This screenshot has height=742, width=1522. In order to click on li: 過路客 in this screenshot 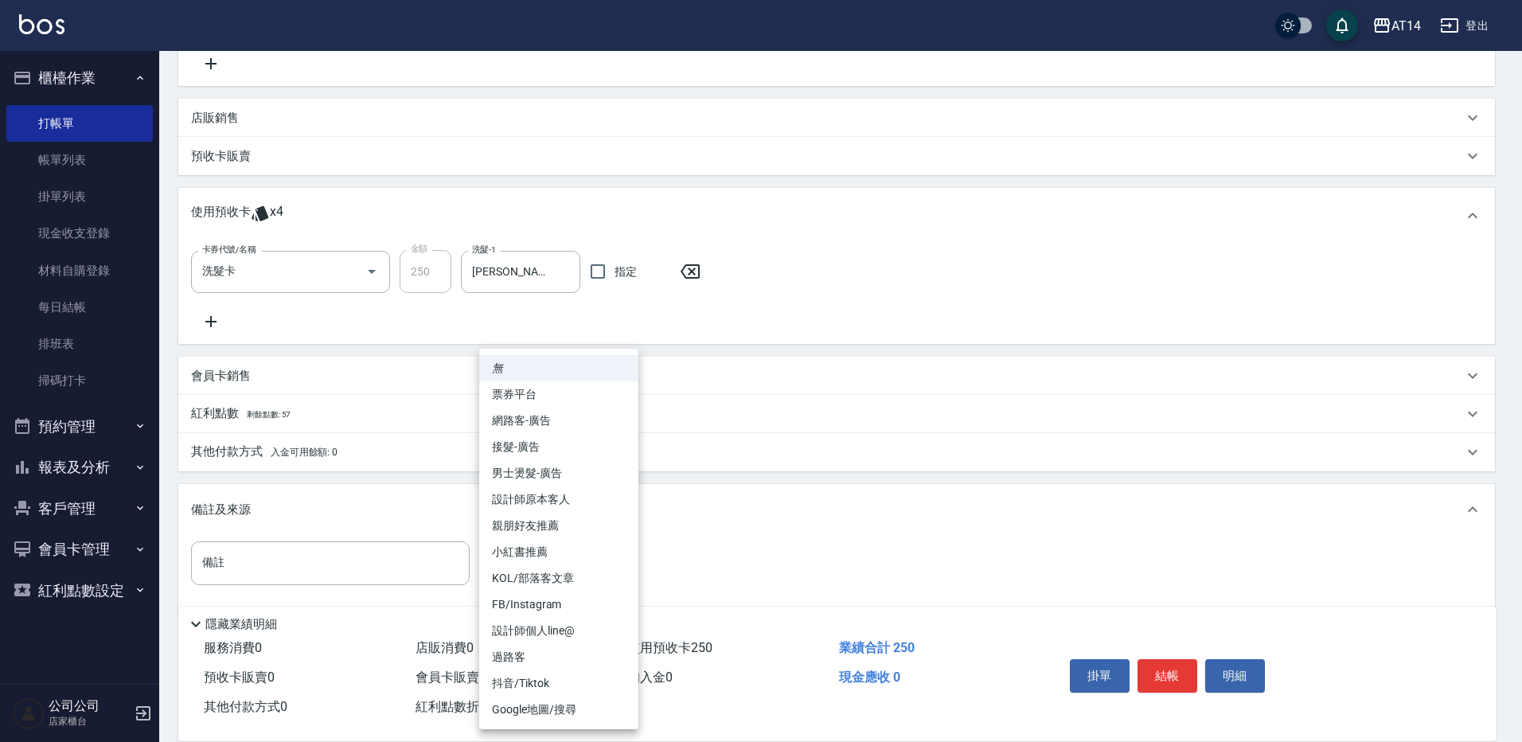, I will do `click(559, 657)`.